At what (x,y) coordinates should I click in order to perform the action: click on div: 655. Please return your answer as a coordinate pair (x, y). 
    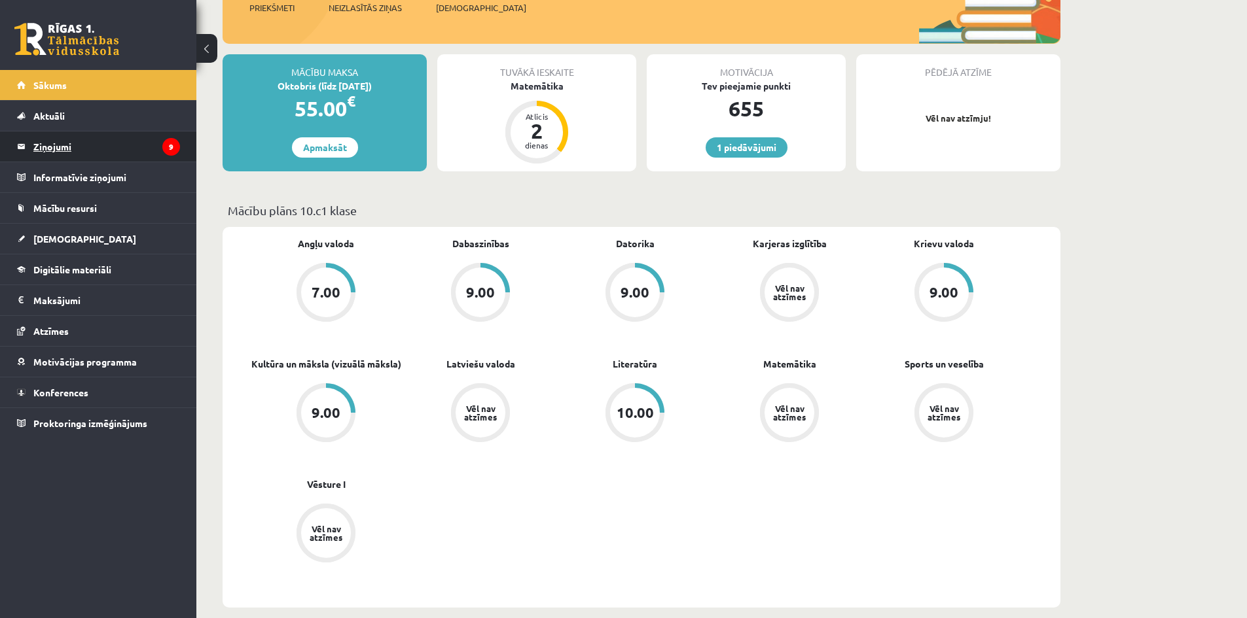
    Looking at the image, I should click on (746, 109).